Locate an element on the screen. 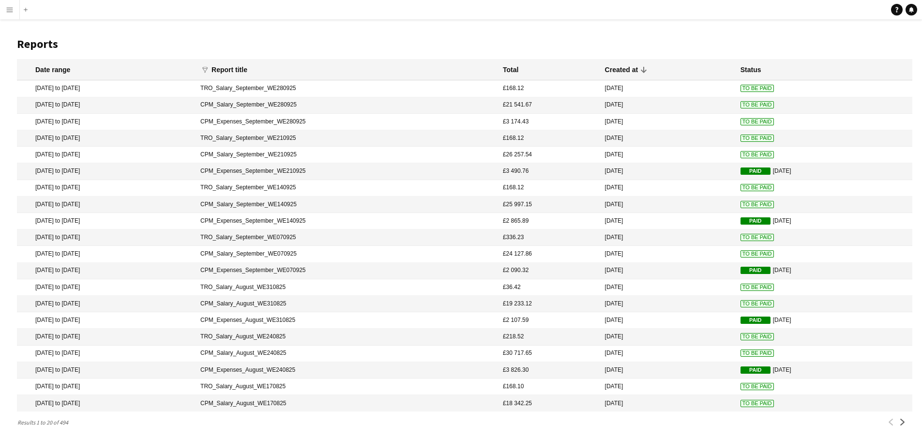 The width and height of the screenshot is (922, 441). div: Total is located at coordinates (511, 70).